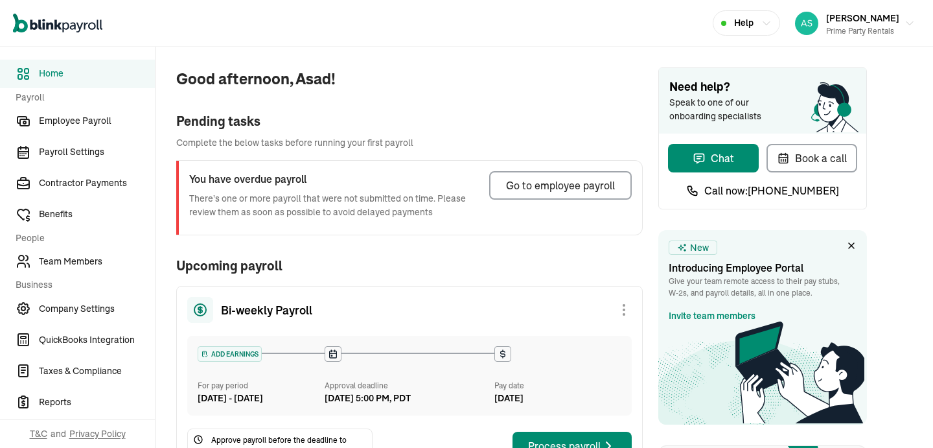 Image resolution: width=933 pixels, height=448 pixels. What do you see at coordinates (410, 79) in the screenshot?
I see `span: Good afternoon, Asad!` at bounding box center [410, 79].